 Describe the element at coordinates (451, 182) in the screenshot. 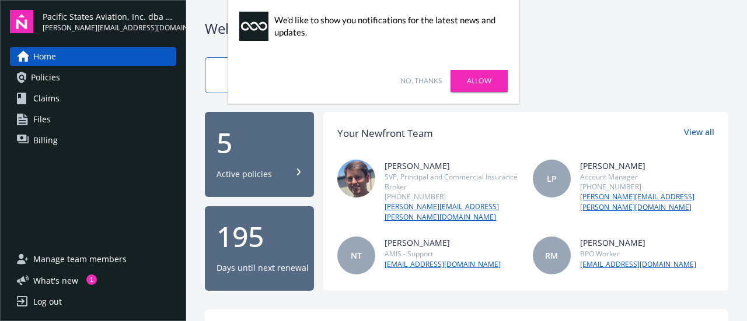

I see `div: SVP, Principal and Commercial Insurance Broker` at that location.